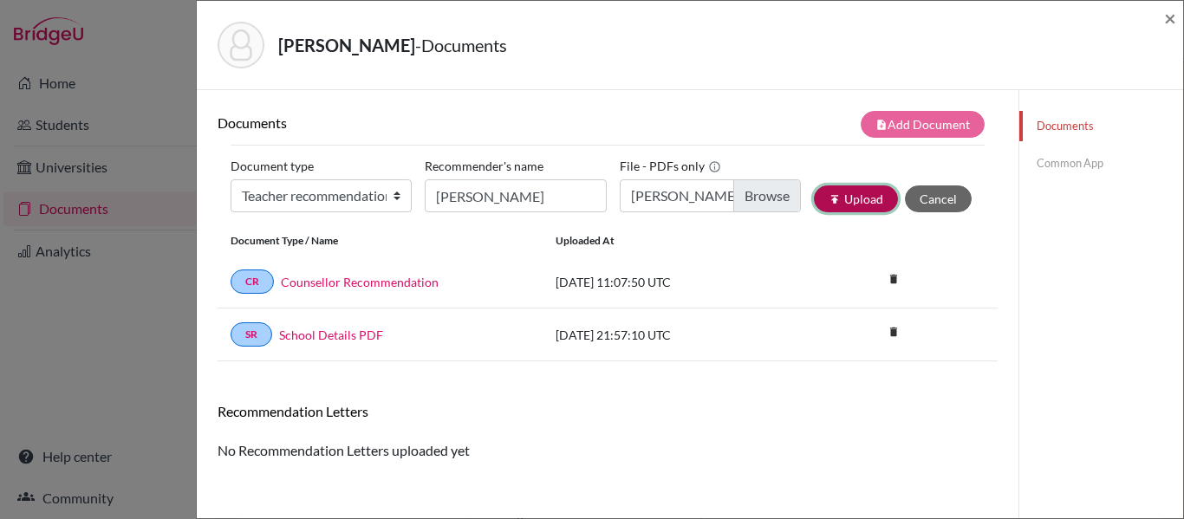 This screenshot has width=1184, height=519. I want to click on div: Document Type / Name, so click(380, 241).